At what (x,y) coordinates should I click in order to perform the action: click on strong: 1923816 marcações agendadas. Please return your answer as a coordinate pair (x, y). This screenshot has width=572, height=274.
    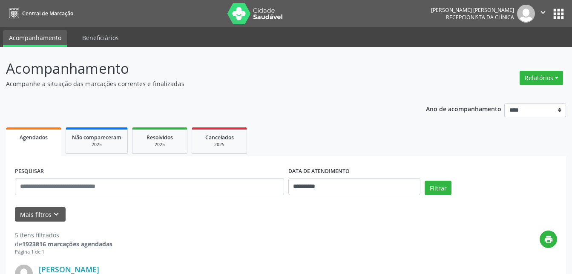
    Looking at the image, I should click on (67, 244).